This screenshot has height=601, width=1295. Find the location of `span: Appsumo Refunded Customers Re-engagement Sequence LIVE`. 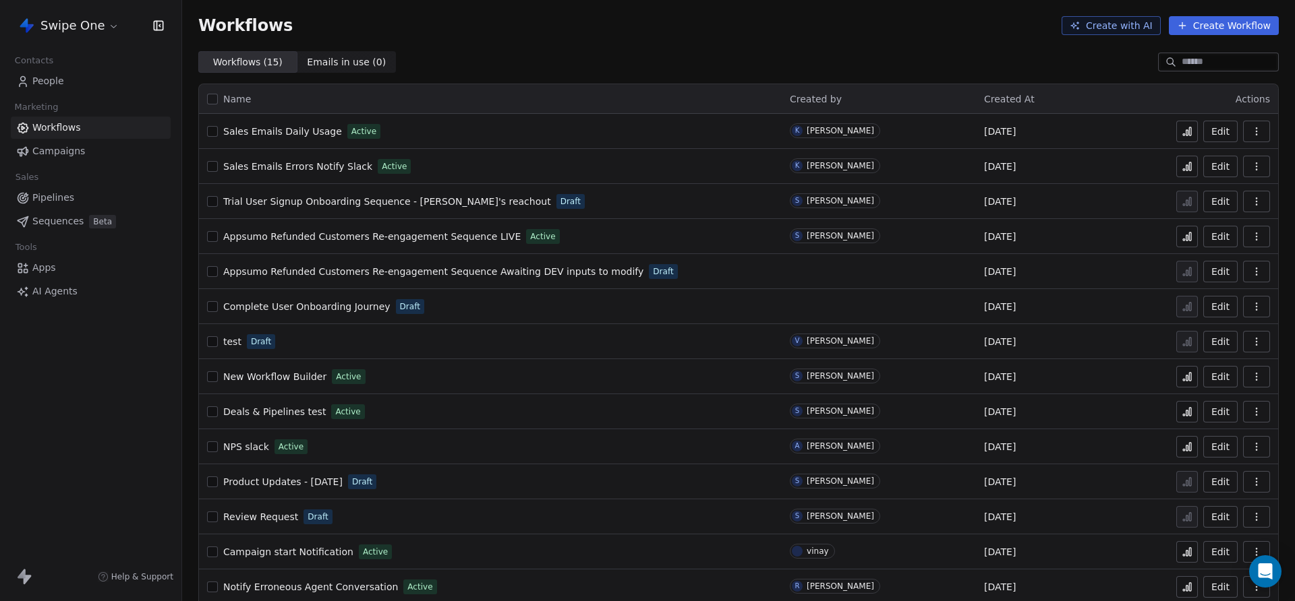

span: Appsumo Refunded Customers Re-engagement Sequence LIVE is located at coordinates (372, 237).